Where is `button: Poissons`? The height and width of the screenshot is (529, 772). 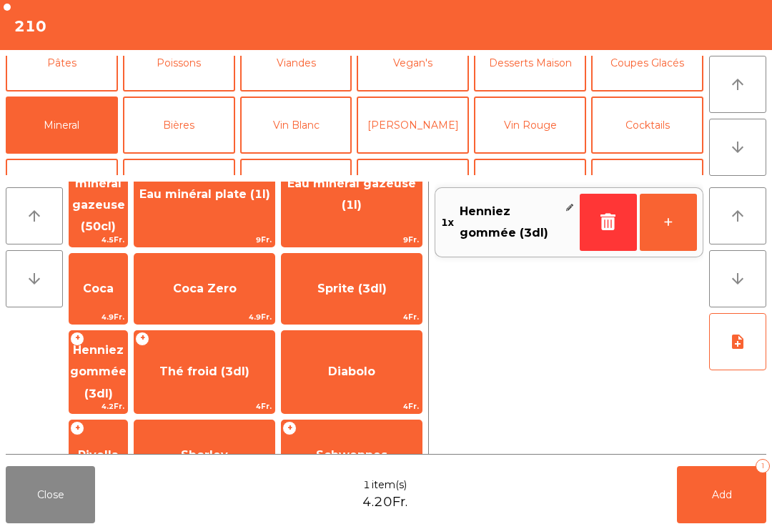
button: Poissons is located at coordinates (179, 63).